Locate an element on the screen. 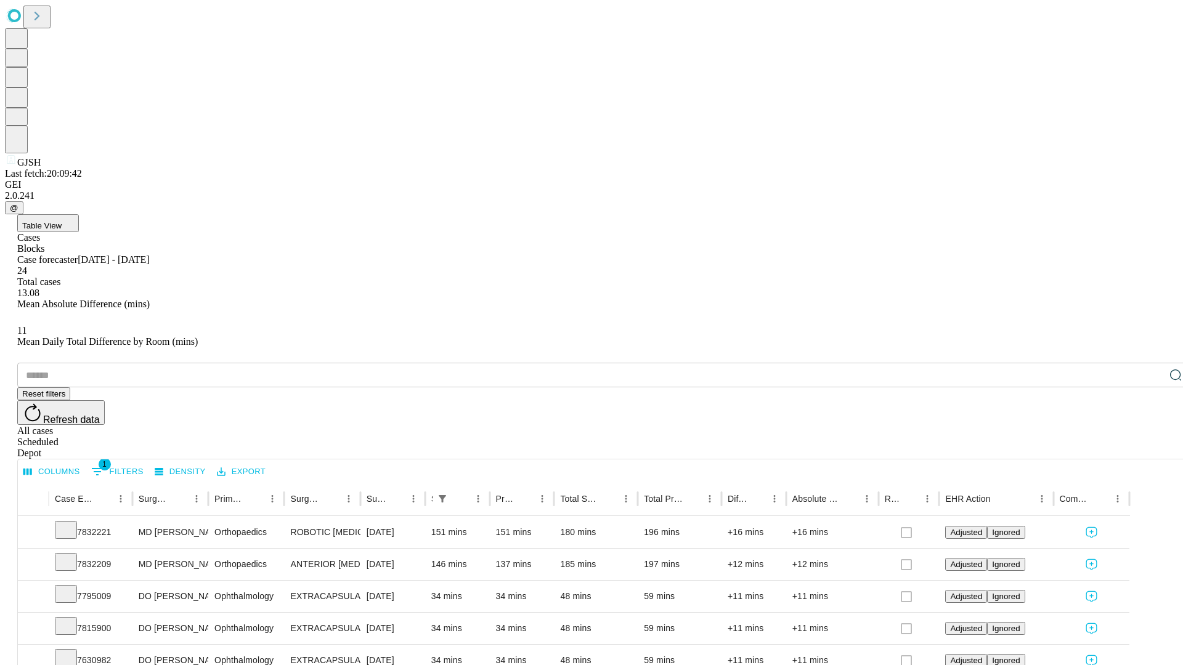 The width and height of the screenshot is (1183, 665). div: Comments is located at coordinates (1075, 499).